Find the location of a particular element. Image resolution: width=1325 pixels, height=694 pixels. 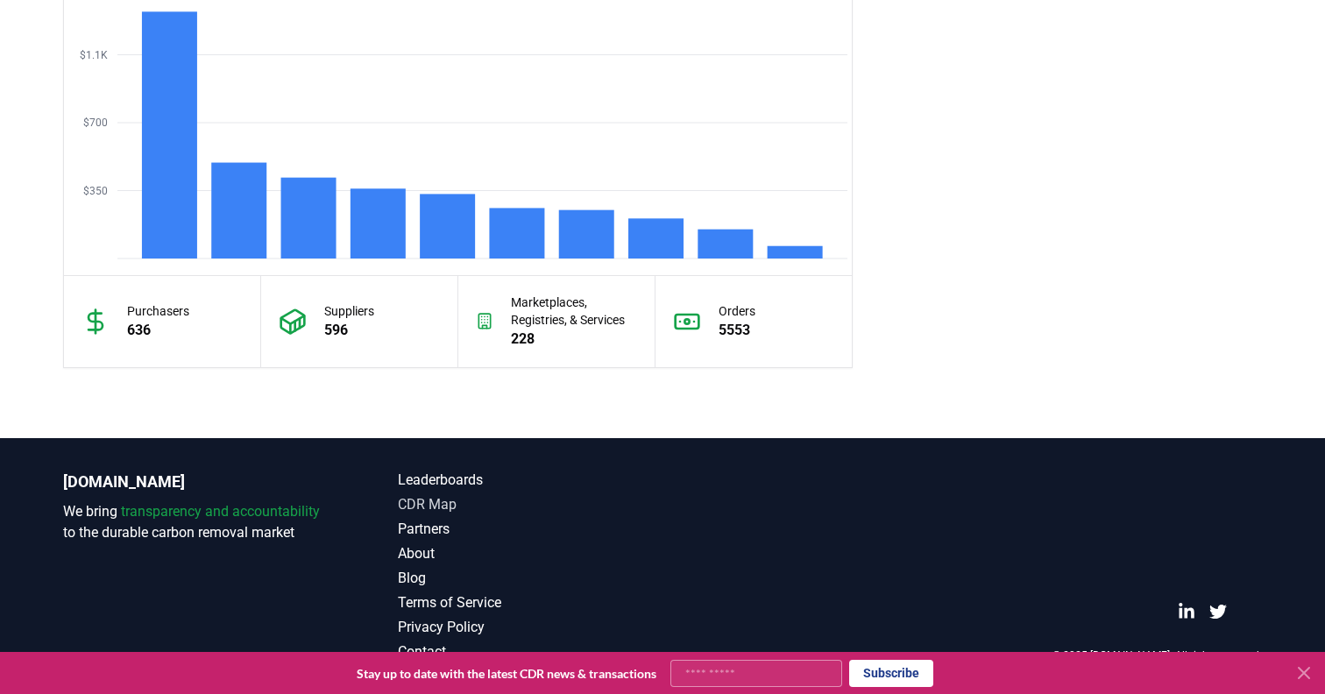

p: We bring to the durable carbon removal market is located at coordinates (195, 522).